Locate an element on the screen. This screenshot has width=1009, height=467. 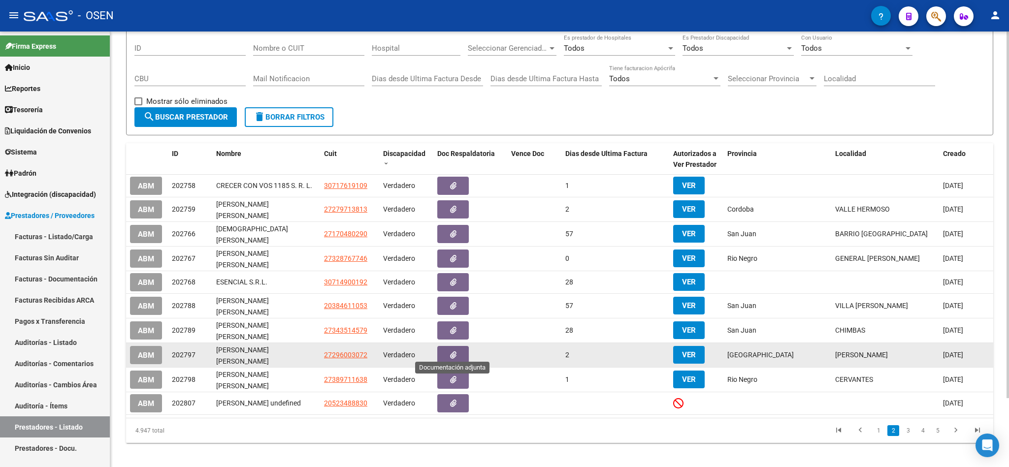
span: 20523488830 is located at coordinates (346, 403).